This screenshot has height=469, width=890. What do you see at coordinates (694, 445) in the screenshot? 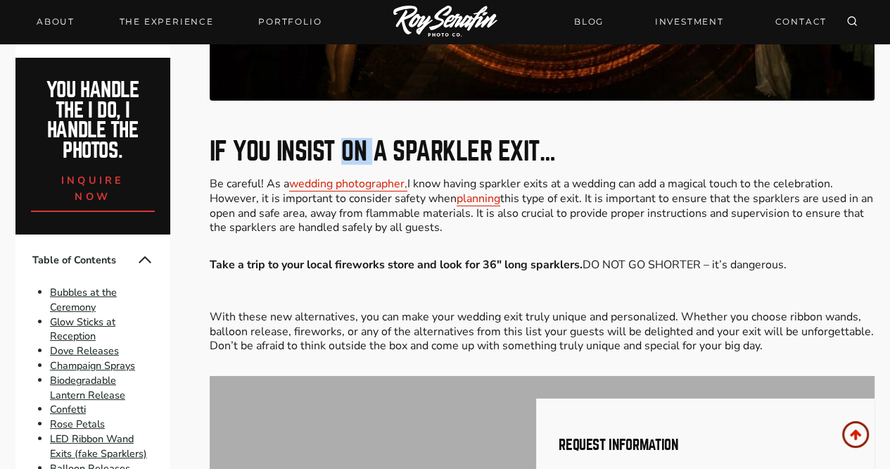
I see `h2: Request Information` at bounding box center [694, 445].